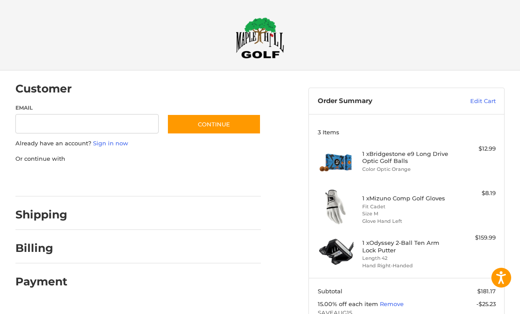 This screenshot has width=520, height=314. I want to click on li: Length 42, so click(406, 258).